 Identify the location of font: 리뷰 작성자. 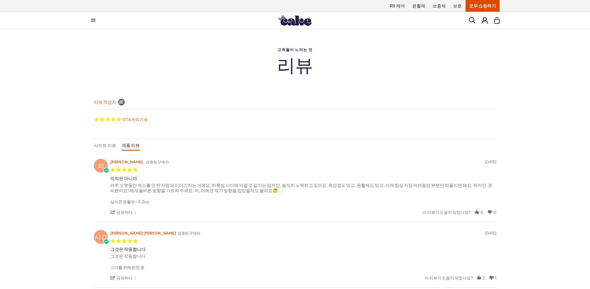
(105, 102).